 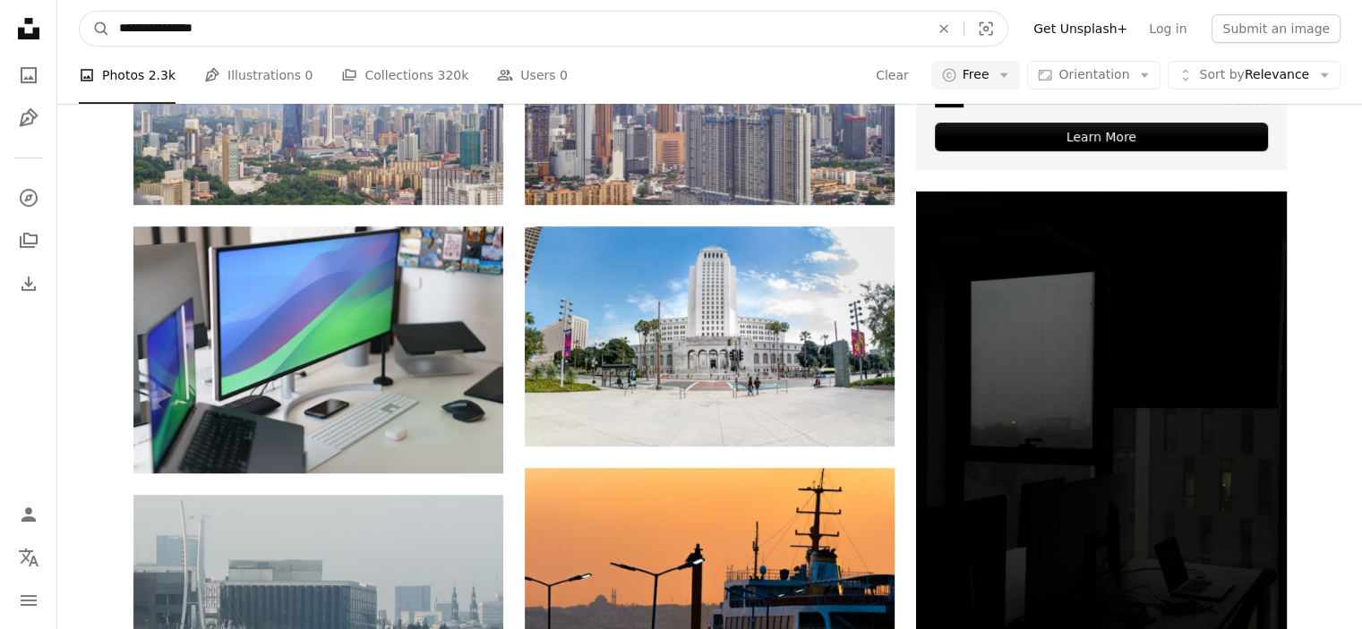 I want to click on a: Home — Unsplash, so click(x=29, y=30).